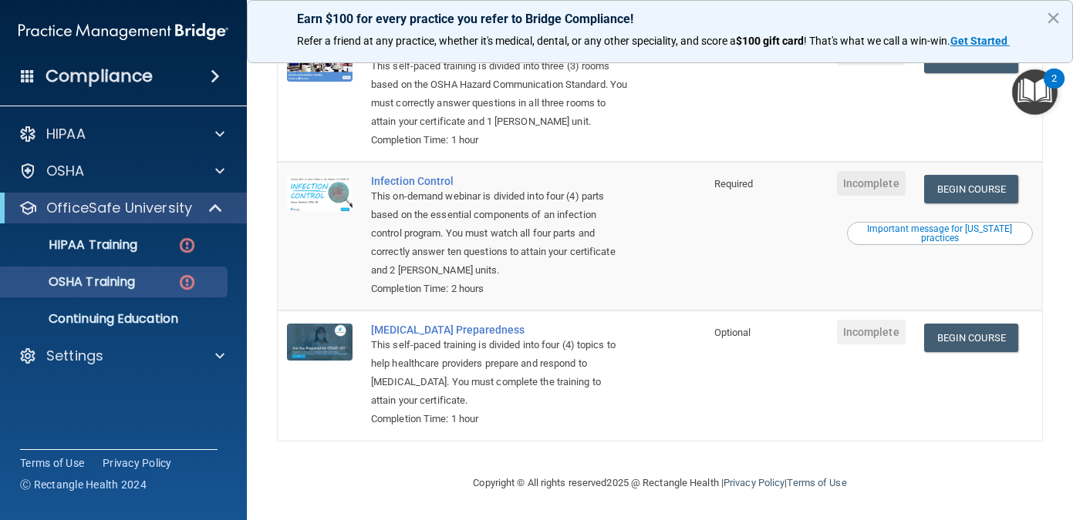 This screenshot has width=1073, height=520. I want to click on span: Refer a friend at any practice, whether it's medical, dental, or any other speciality, and score a, so click(516, 41).